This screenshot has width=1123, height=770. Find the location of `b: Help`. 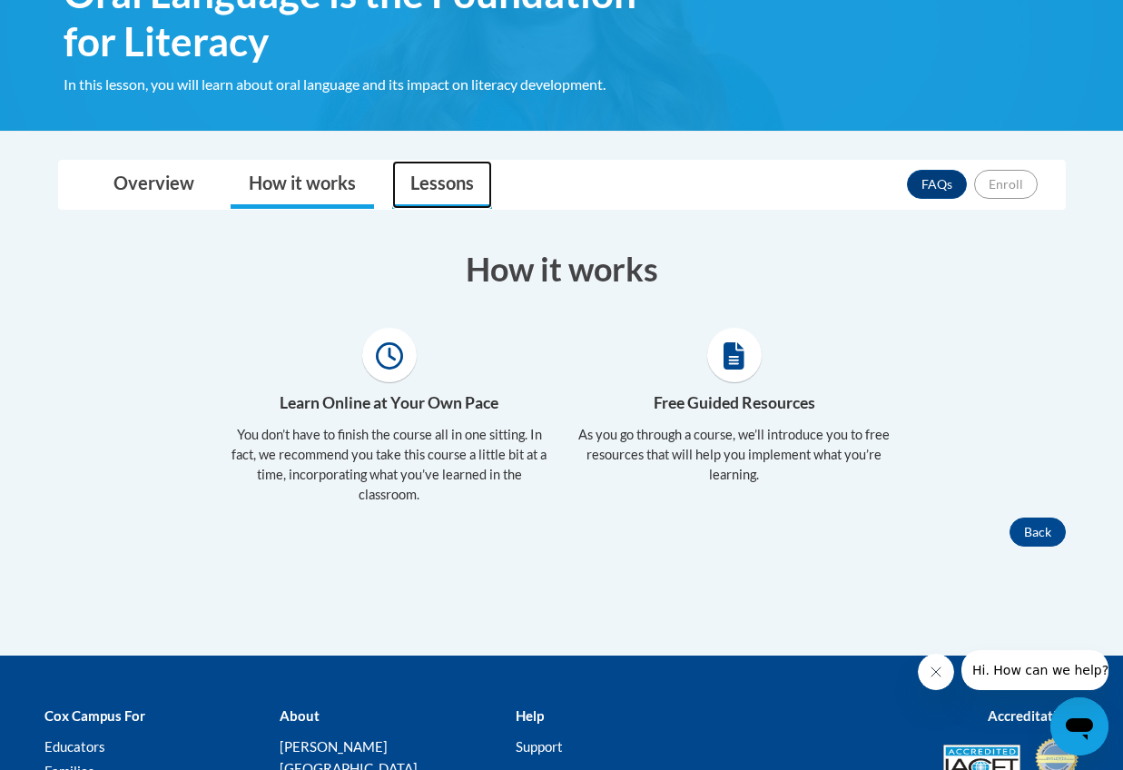

b: Help is located at coordinates (529, 715).